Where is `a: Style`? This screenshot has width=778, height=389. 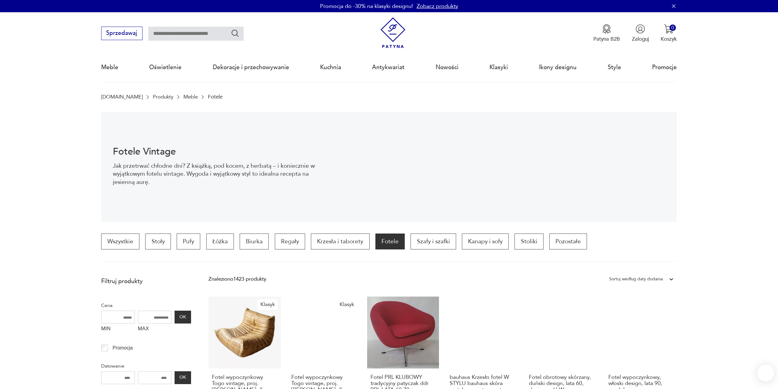
a: Style is located at coordinates (615, 67).